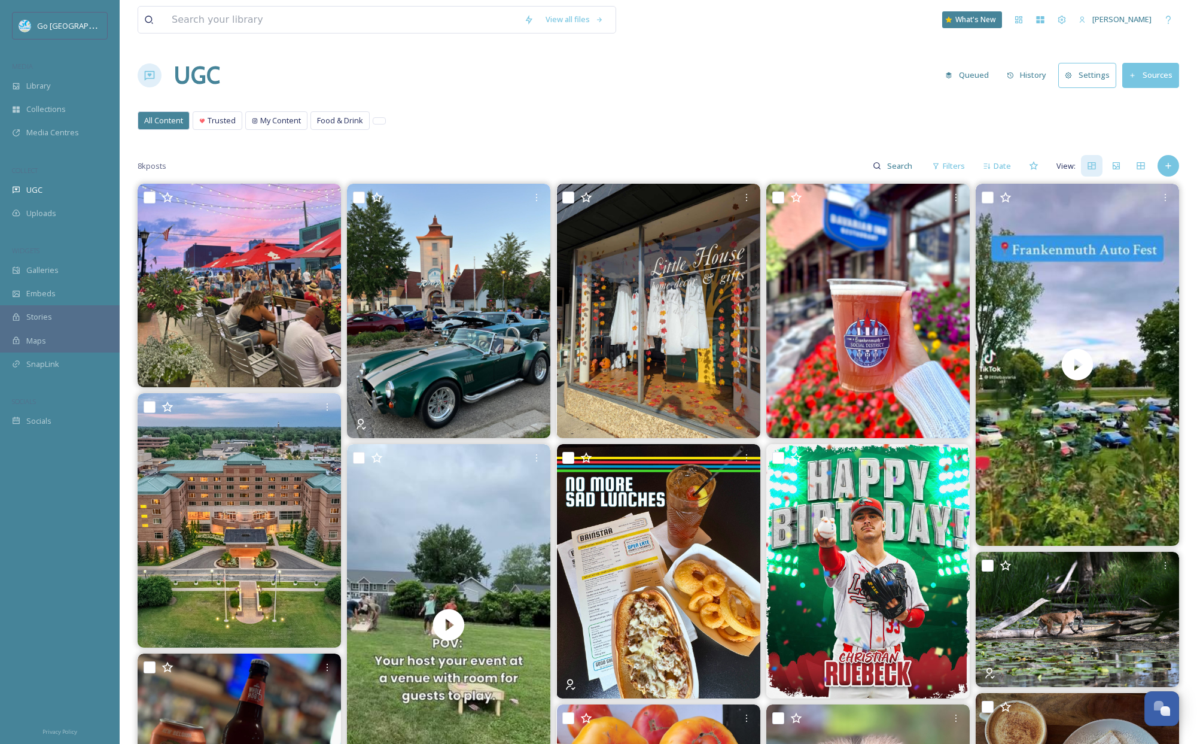  What do you see at coordinates (574, 19) in the screenshot?
I see `a: View all files` at bounding box center [574, 19].